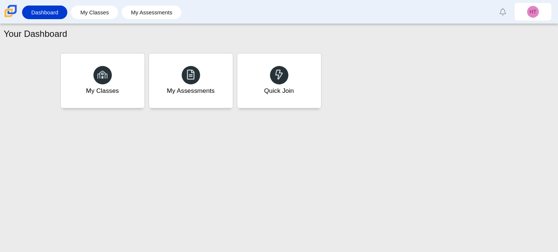 The image size is (558, 252). I want to click on a: Dashboard, so click(45, 12).